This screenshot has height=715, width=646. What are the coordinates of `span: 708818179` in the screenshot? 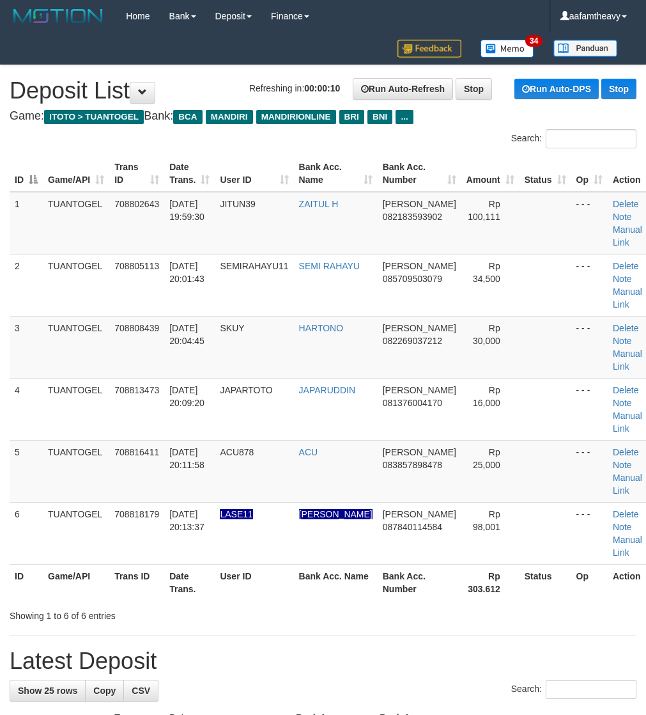 It's located at (137, 514).